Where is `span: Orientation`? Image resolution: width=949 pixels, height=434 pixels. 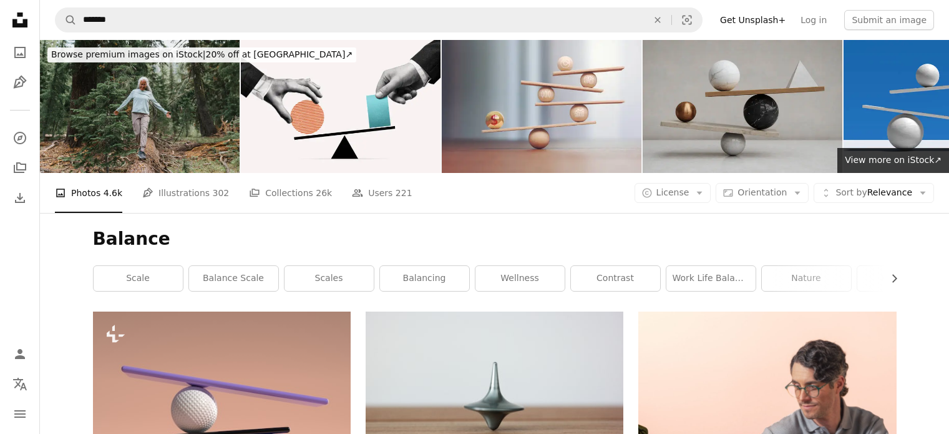 span: Orientation is located at coordinates (762, 192).